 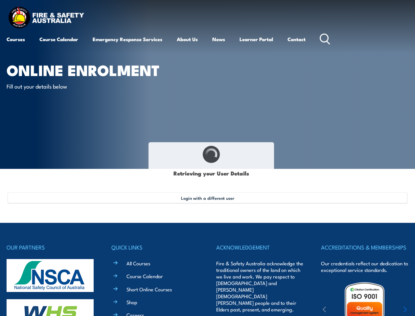 What do you see at coordinates (365, 247) in the screenshot?
I see `h4: ACCREDITATIONS & MEMBERSHIPS` at bounding box center [365, 247].